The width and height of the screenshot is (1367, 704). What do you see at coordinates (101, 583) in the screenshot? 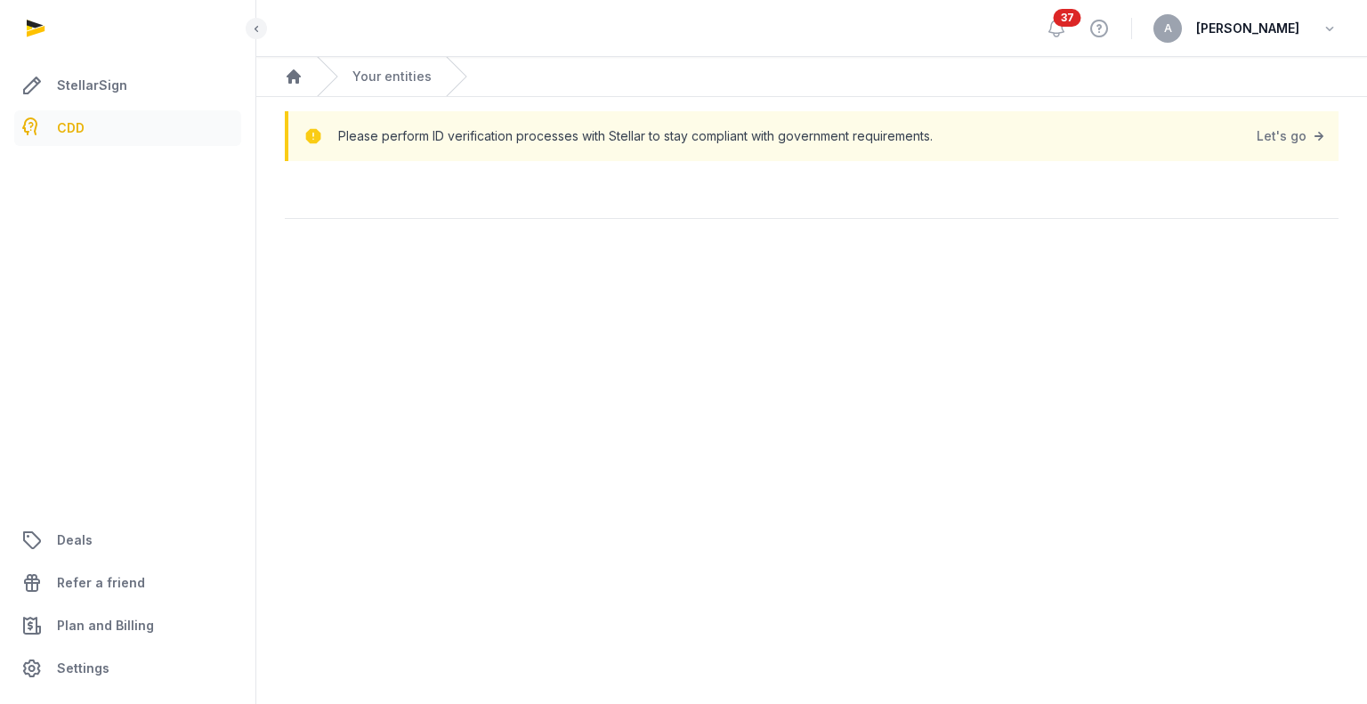
I see `span: Refer a friend` at bounding box center [101, 583].